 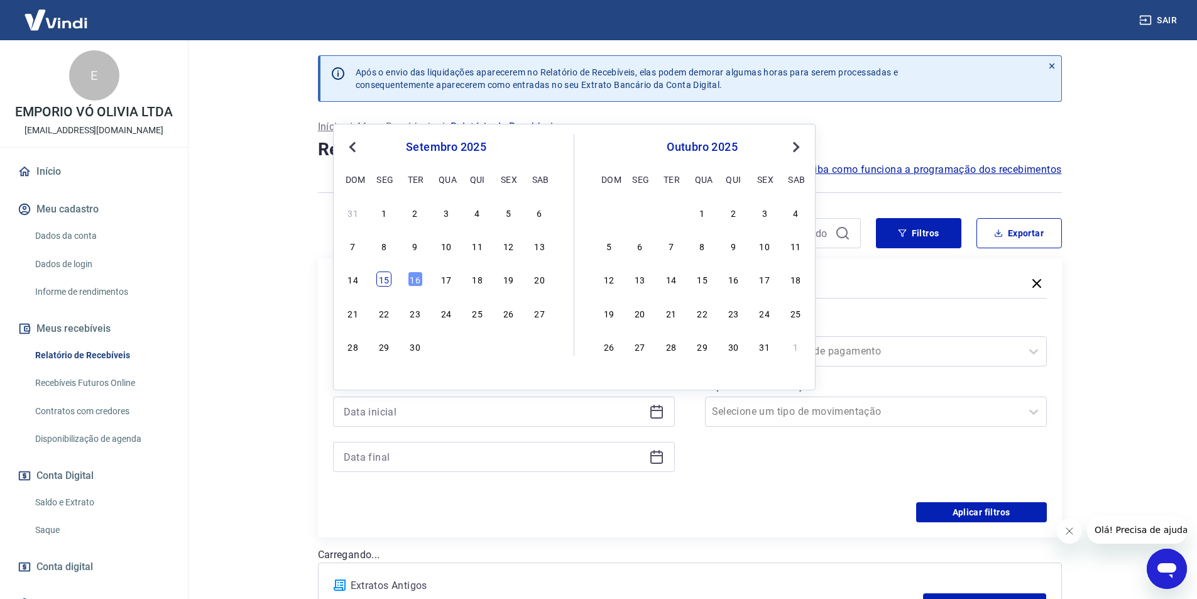 What do you see at coordinates (384, 179) in the screenshot?
I see `div: seg` at bounding box center [384, 179].